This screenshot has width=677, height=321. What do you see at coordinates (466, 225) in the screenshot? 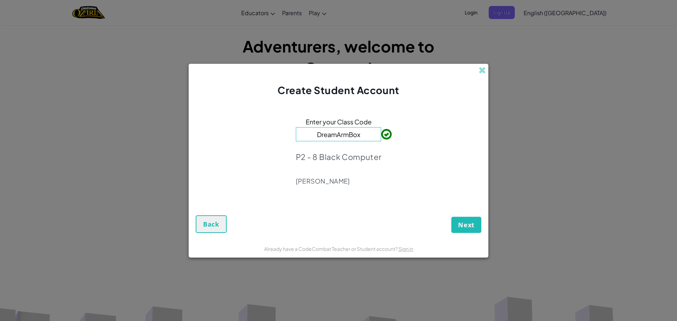
I see `button: Next` at bounding box center [466, 225].